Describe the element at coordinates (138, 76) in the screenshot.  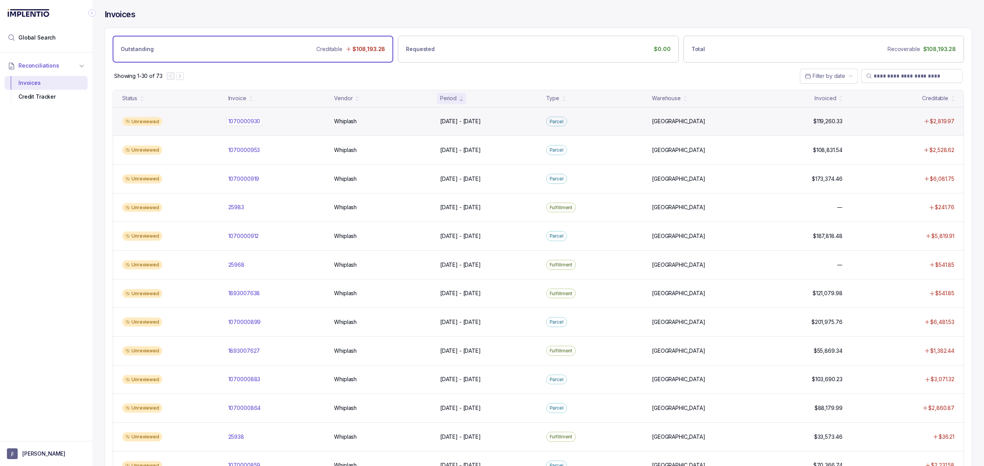
I see `p: Showing 1-30 of 73` at that location.